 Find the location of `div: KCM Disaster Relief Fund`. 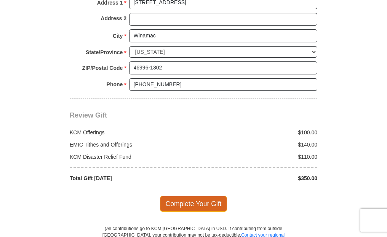

div: KCM Disaster Relief Fund is located at coordinates (130, 157).